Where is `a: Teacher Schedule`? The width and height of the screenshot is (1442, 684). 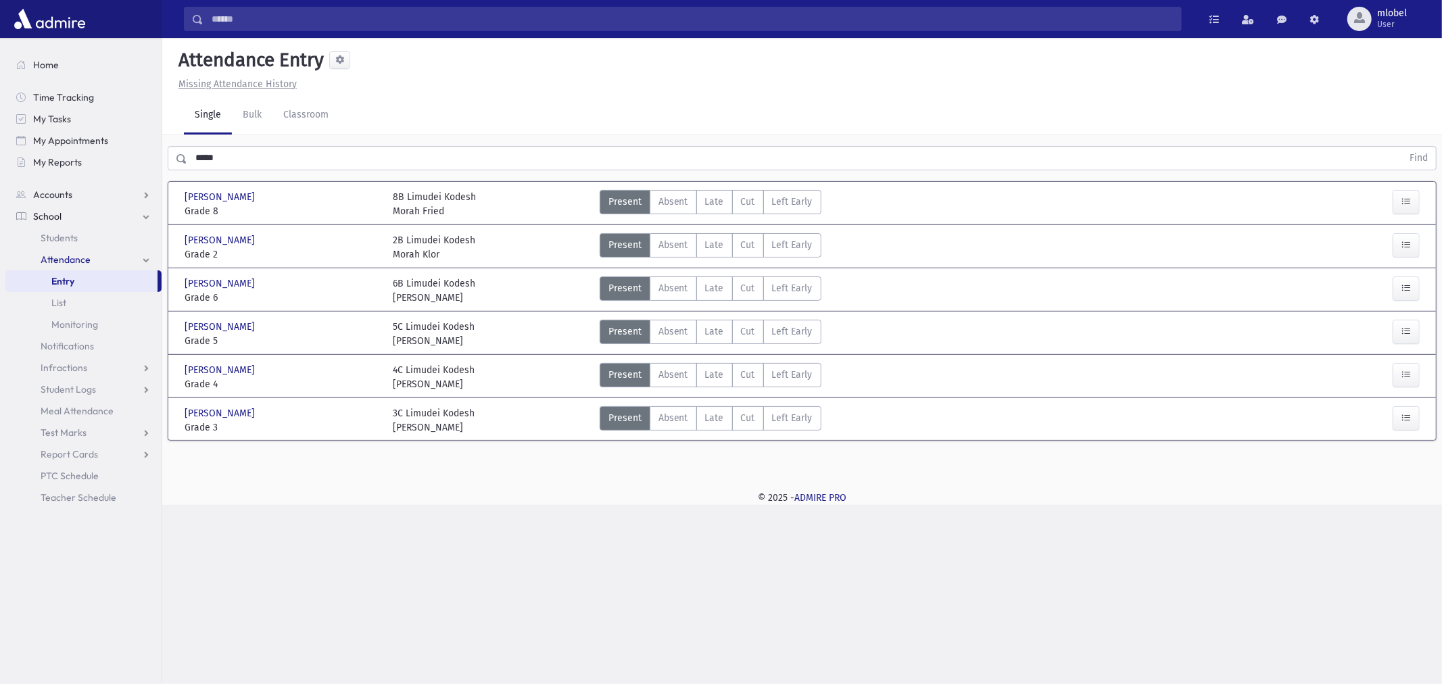 a: Teacher Schedule is located at coordinates (83, 497).